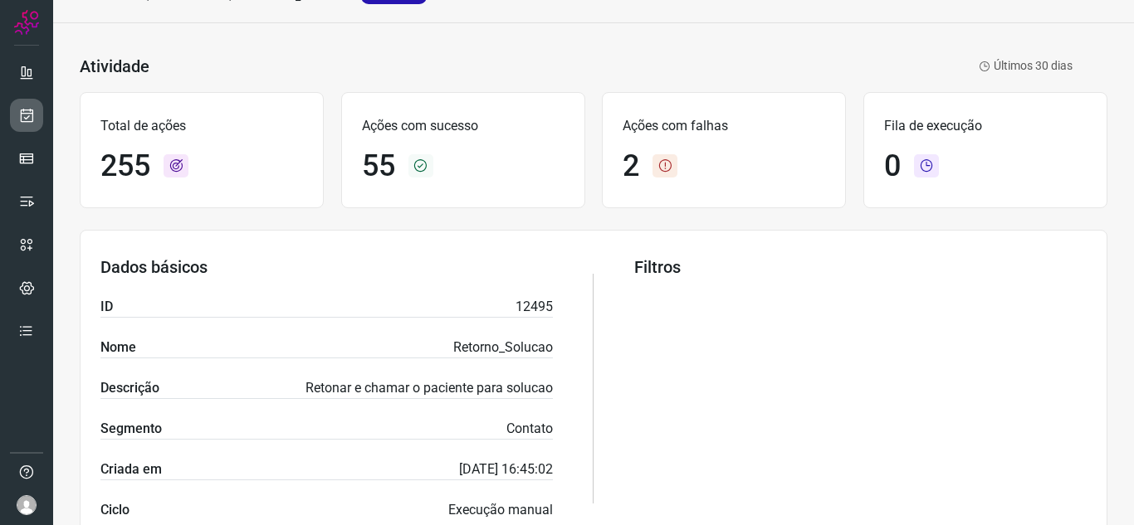 This screenshot has height=525, width=1134. Describe the element at coordinates (131, 470) in the screenshot. I see `label: Criada em` at that location.